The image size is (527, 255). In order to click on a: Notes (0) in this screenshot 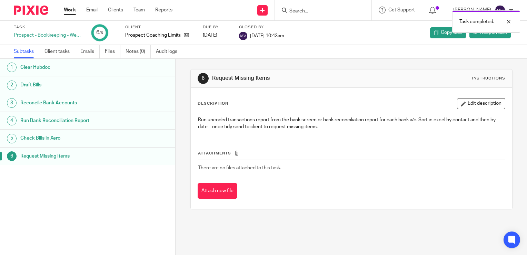, I will do `click(138, 51)`.